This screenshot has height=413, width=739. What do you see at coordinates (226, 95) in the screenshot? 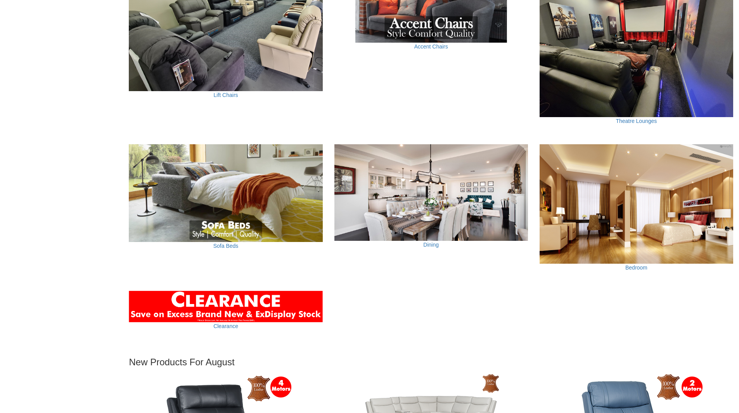
I see `a: Lift Chairs` at bounding box center [226, 95].